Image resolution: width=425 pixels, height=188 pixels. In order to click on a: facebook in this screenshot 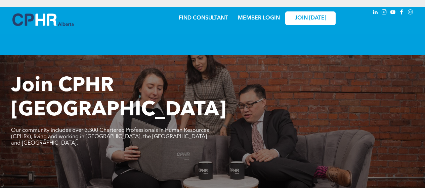, I will do `click(402, 13)`.